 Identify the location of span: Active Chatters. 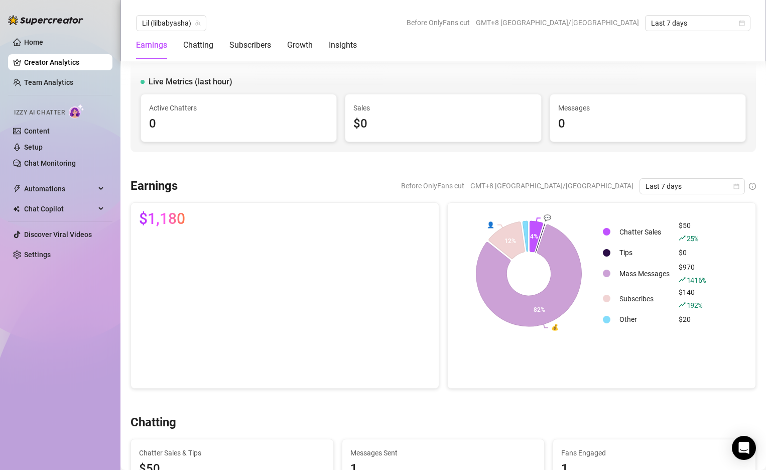
(238, 108).